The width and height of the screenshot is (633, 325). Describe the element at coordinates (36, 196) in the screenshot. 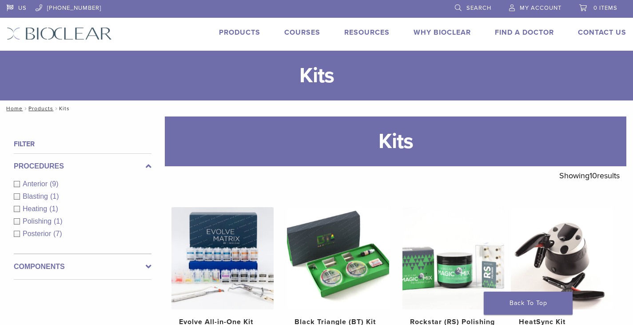

I see `span: Blasting` at that location.